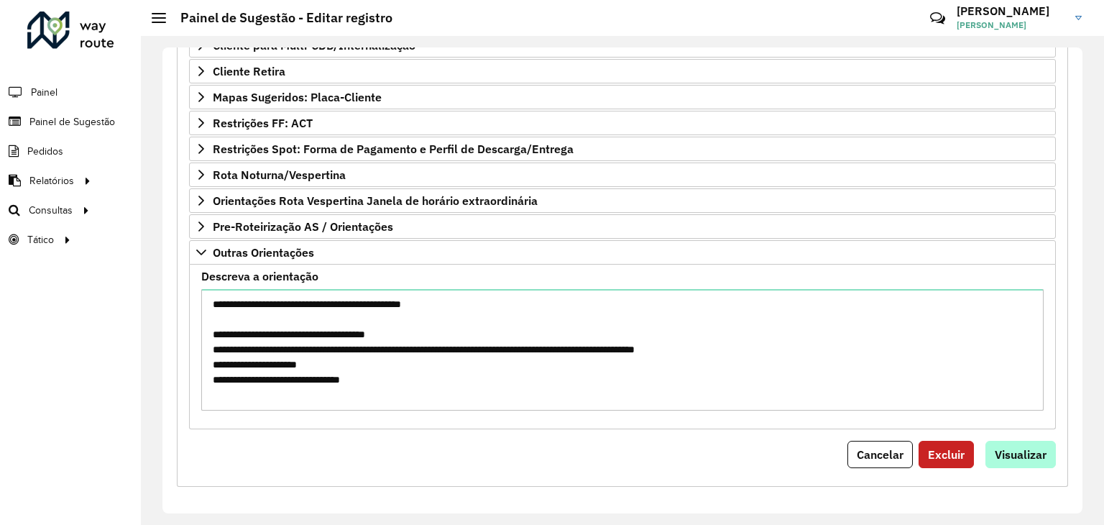 The image size is (1104, 525). Describe the element at coordinates (72, 121) in the screenshot. I see `span: Painel de Sugestão` at that location.